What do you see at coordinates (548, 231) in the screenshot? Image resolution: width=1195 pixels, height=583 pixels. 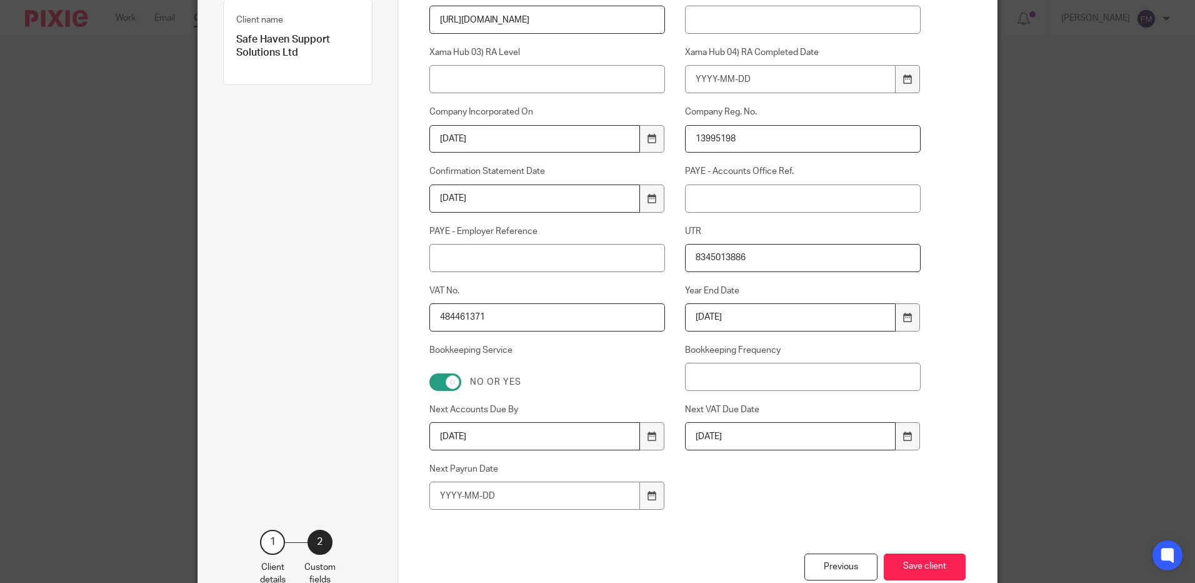 I see `label: PAYE - Employer Reference` at bounding box center [548, 231].